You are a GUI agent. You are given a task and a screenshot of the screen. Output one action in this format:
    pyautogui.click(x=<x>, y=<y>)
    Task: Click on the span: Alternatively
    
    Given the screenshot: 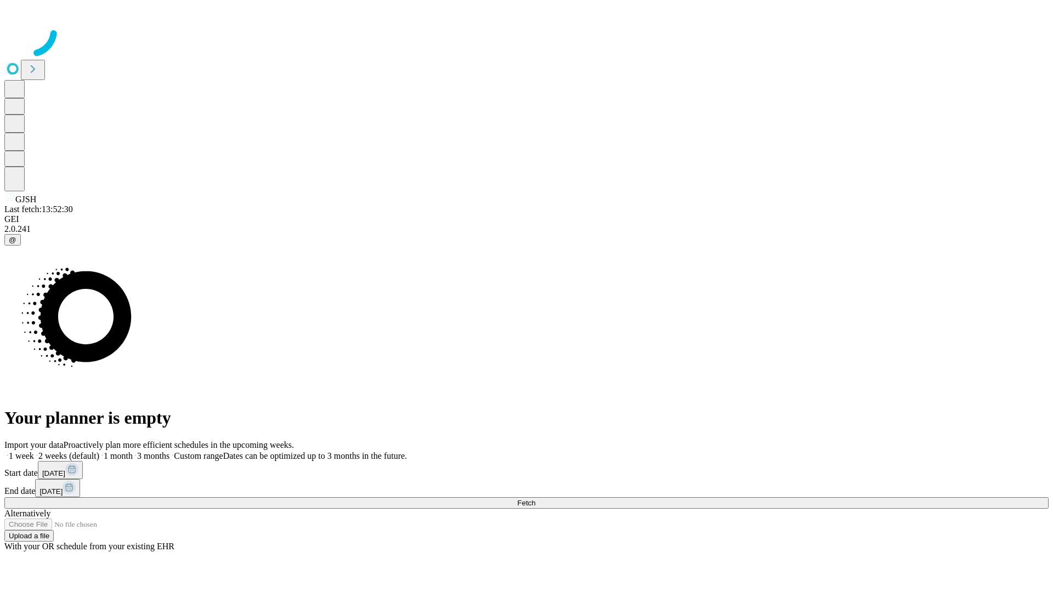 What is the action you would take?
    pyautogui.click(x=27, y=513)
    